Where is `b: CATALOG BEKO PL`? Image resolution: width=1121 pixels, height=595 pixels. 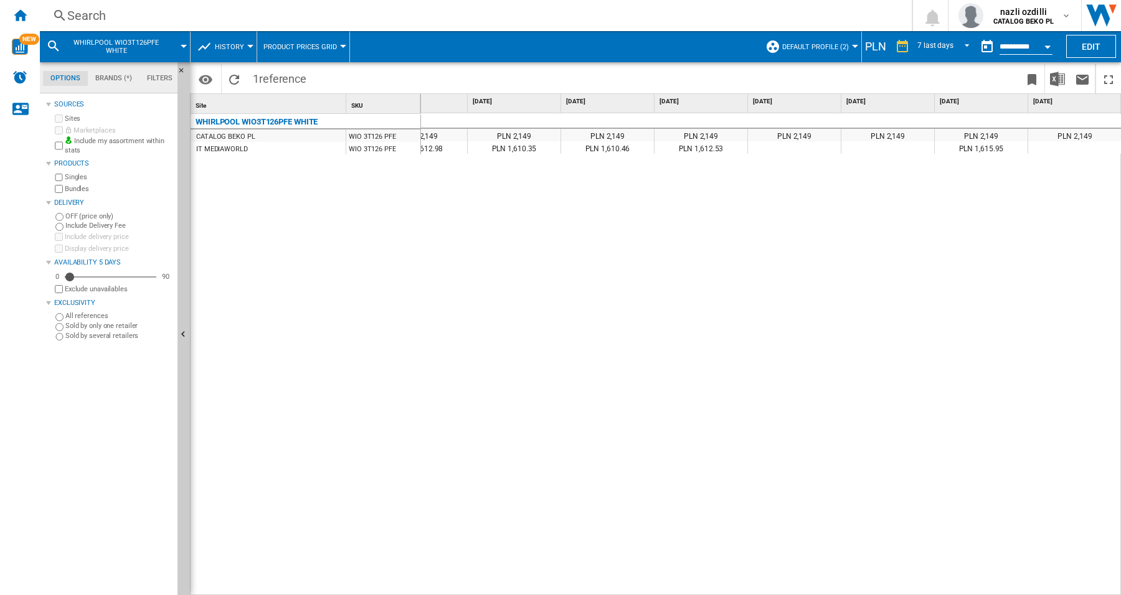 b: CATALOG BEKO PL is located at coordinates (1023, 21).